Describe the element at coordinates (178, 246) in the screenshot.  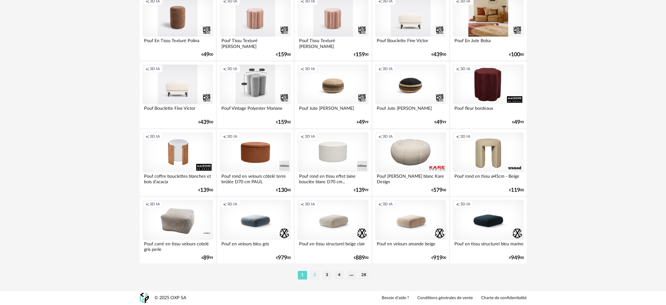
I see `div: Pouf carré en tissu velours cotelé gris perle` at that location.